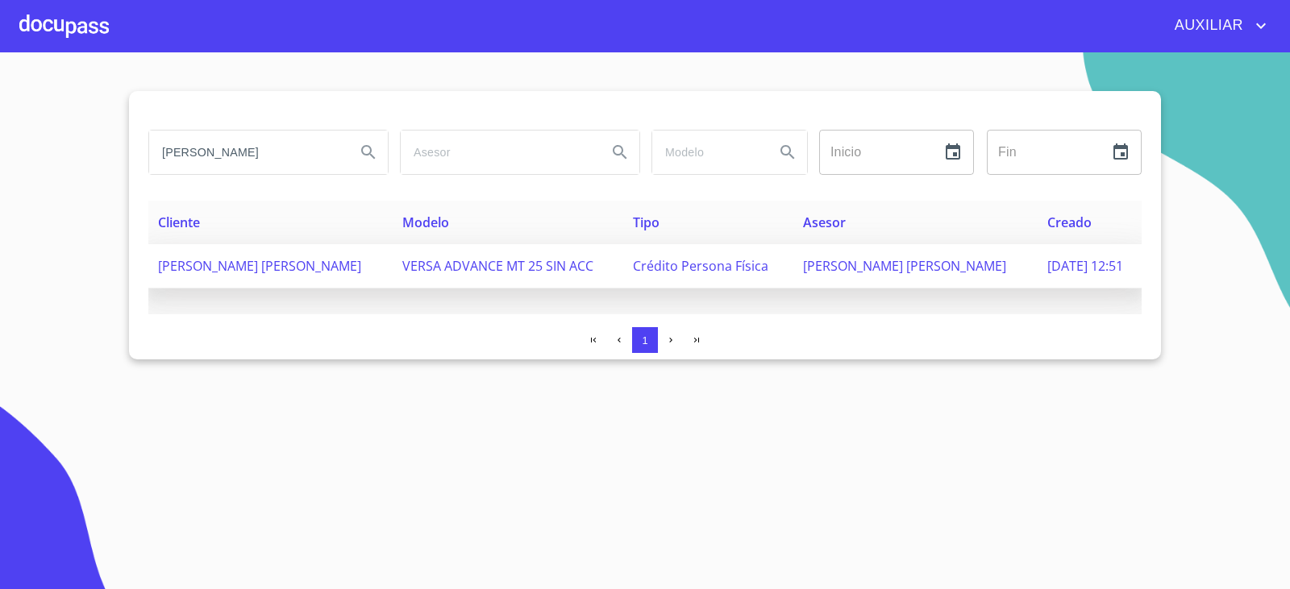 The height and width of the screenshot is (589, 1290). Describe the element at coordinates (179, 223) in the screenshot. I see `span: Cliente` at that location.